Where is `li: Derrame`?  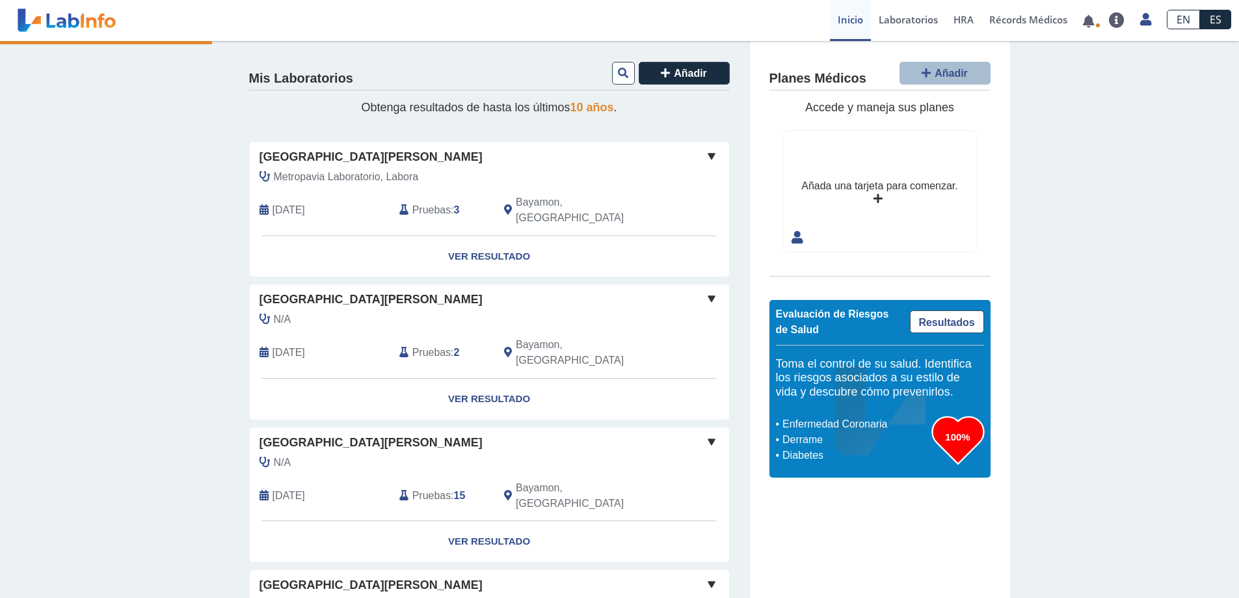 li: Derrame is located at coordinates (855, 440).